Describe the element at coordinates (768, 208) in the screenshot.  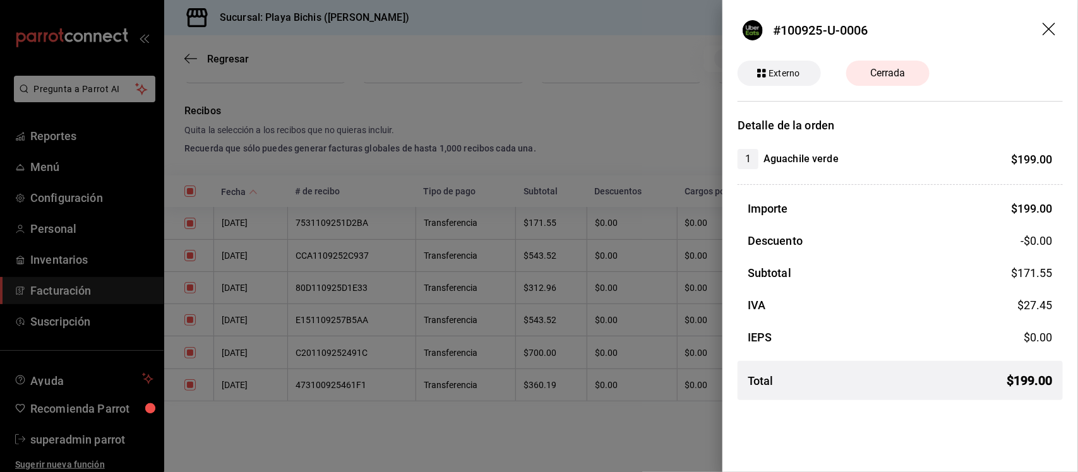
I see `h3: Importe` at that location.